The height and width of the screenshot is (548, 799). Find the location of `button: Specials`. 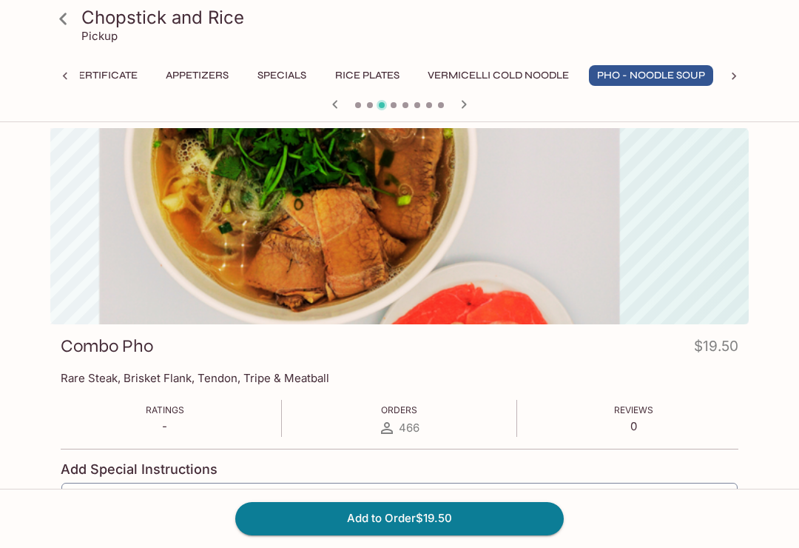

button: Specials is located at coordinates (282, 75).